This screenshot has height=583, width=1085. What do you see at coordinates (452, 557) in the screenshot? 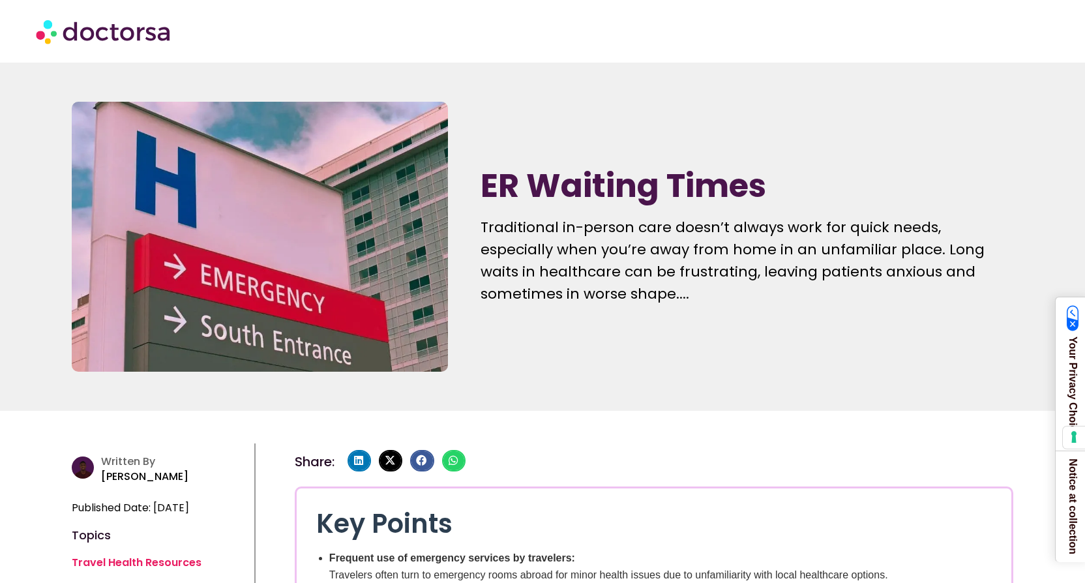
I see `strong: Frequent use of emergency services by travelers:` at bounding box center [452, 557].